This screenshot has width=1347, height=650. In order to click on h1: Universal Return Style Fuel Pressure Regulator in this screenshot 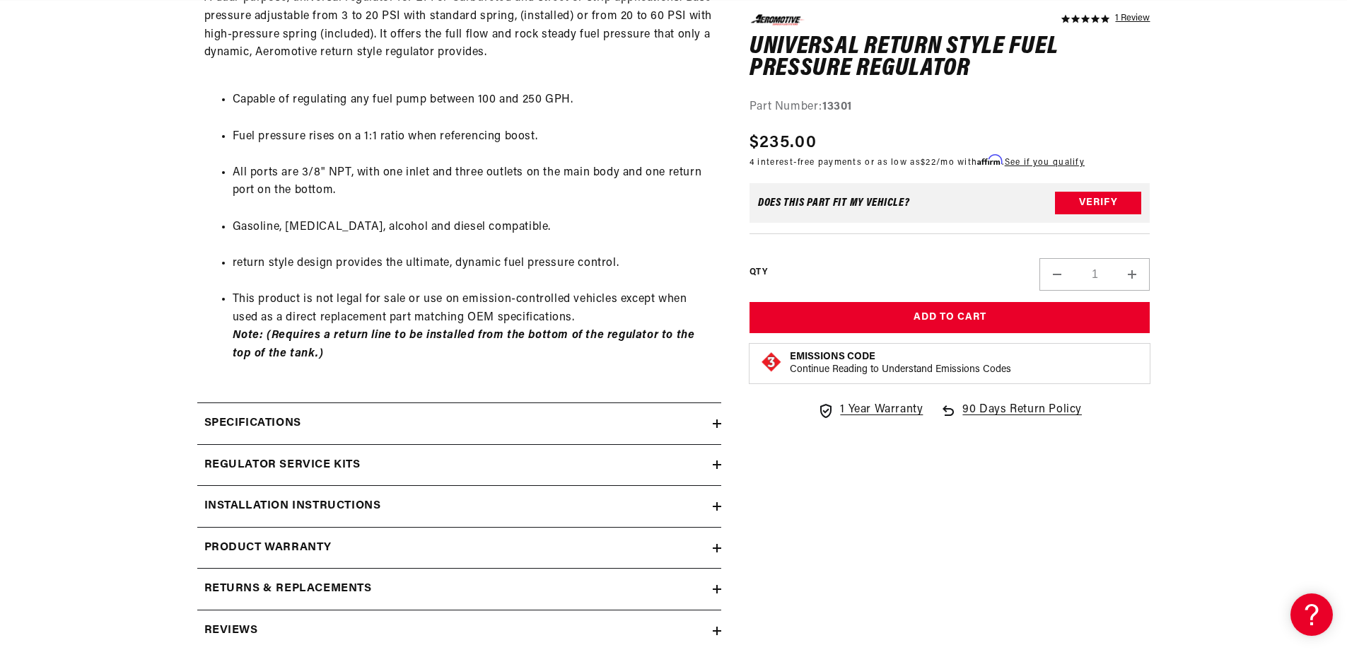, I will do `click(950, 57)`.